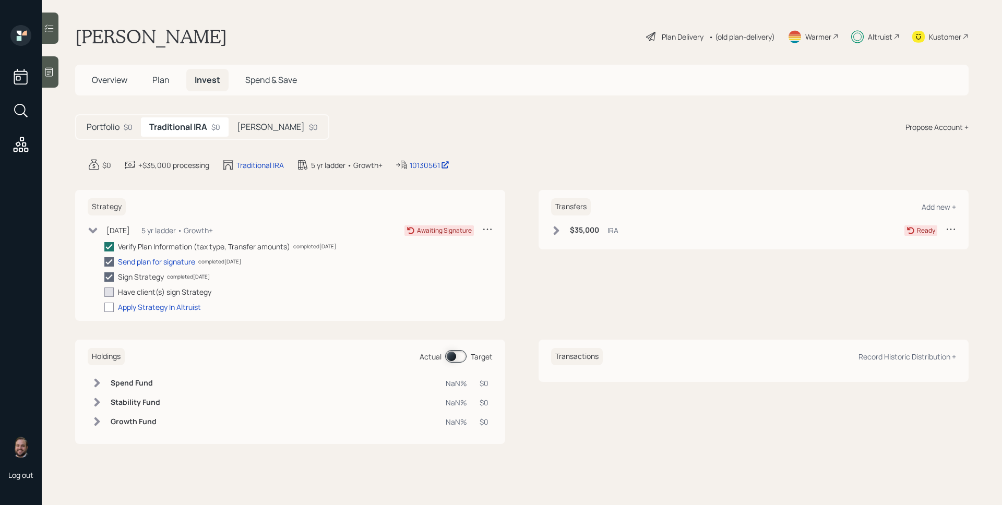 This screenshot has height=505, width=1002. Describe the element at coordinates (946, 37) in the screenshot. I see `div: Kustomer` at that location.